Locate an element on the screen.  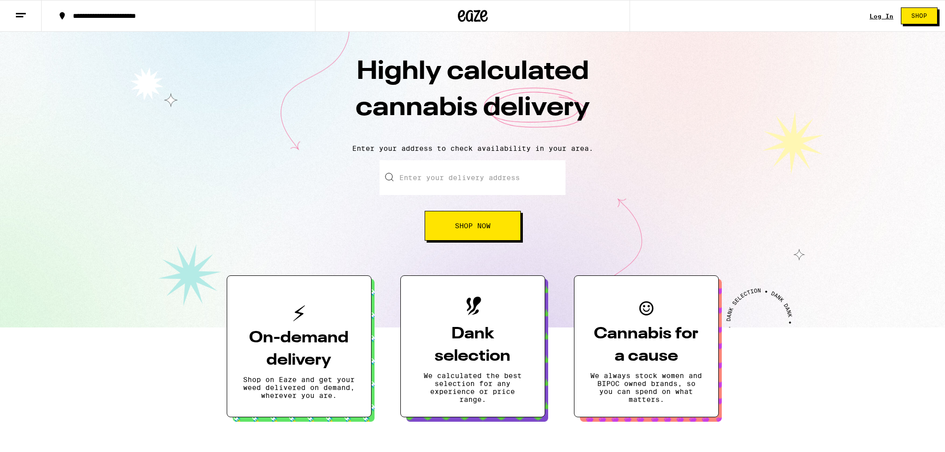
button: Shop is located at coordinates (919, 16).